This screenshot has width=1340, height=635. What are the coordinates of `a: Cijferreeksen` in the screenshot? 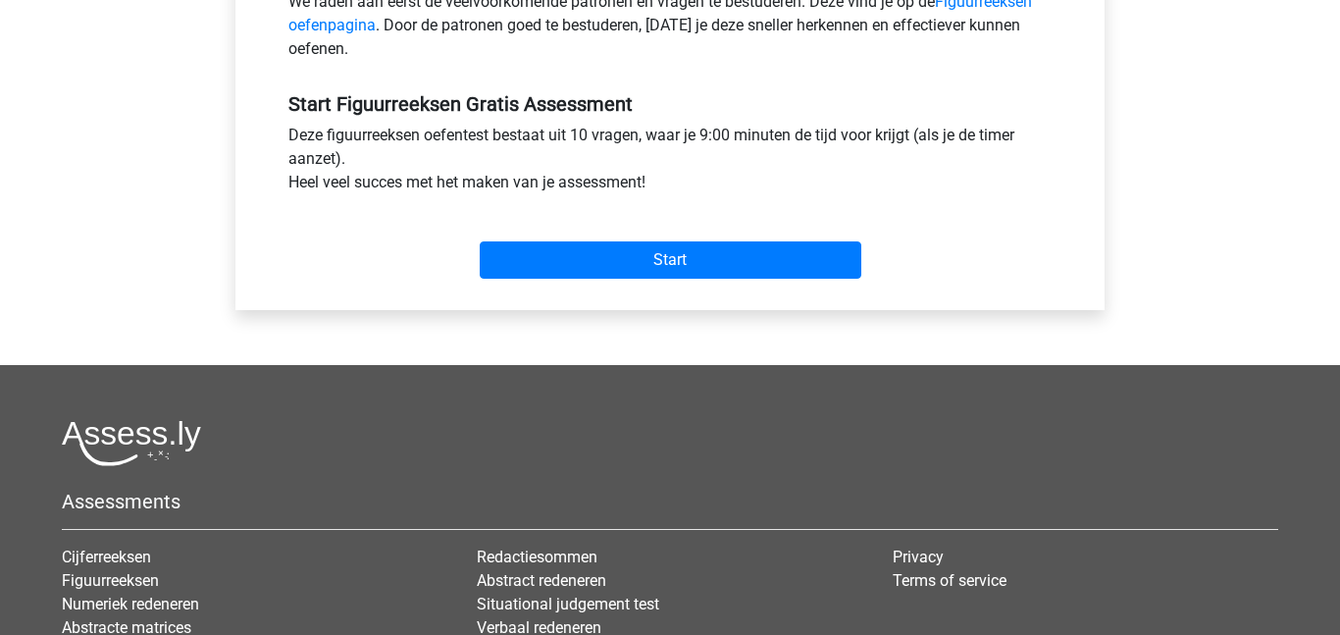 It's located at (106, 556).